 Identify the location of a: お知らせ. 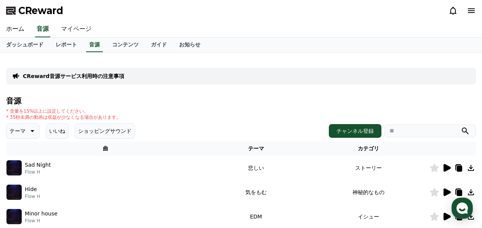
(190, 45).